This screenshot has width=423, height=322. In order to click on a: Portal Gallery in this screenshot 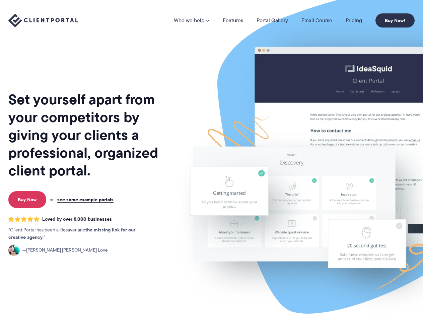, I will do `click(272, 20)`.